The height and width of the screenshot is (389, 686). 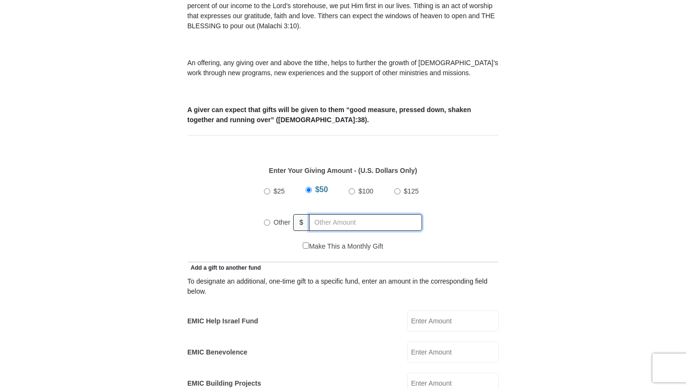 I want to click on label: Make This a Monthly Gift, so click(x=343, y=246).